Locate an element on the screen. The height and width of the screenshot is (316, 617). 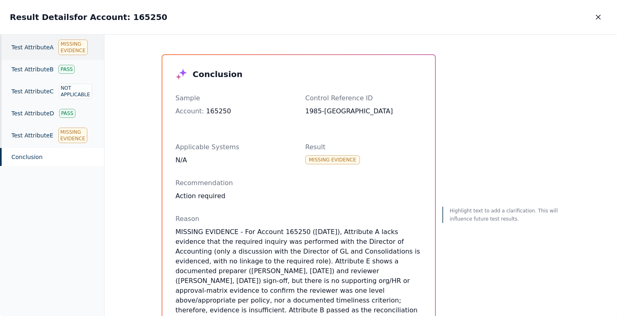
p: Control Reference ID is located at coordinates (364, 98).